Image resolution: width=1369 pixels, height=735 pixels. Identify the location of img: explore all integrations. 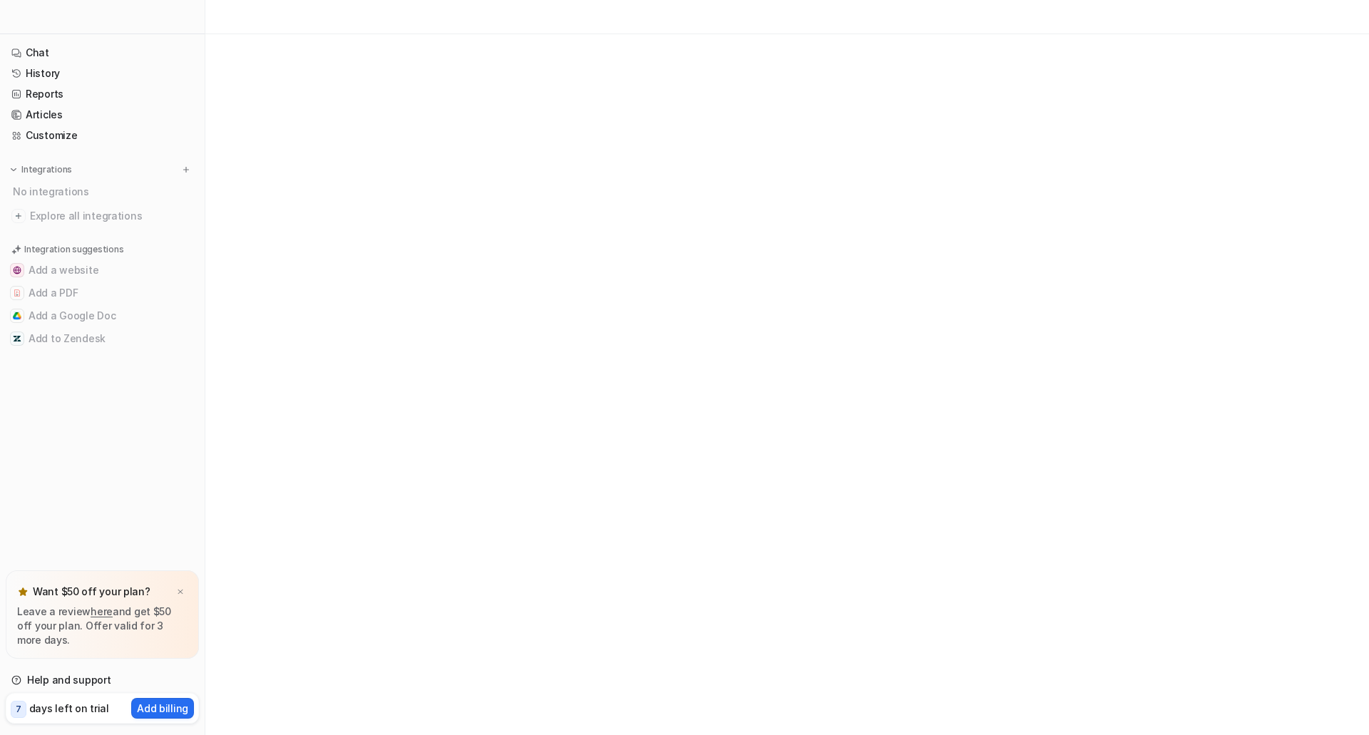
(19, 216).